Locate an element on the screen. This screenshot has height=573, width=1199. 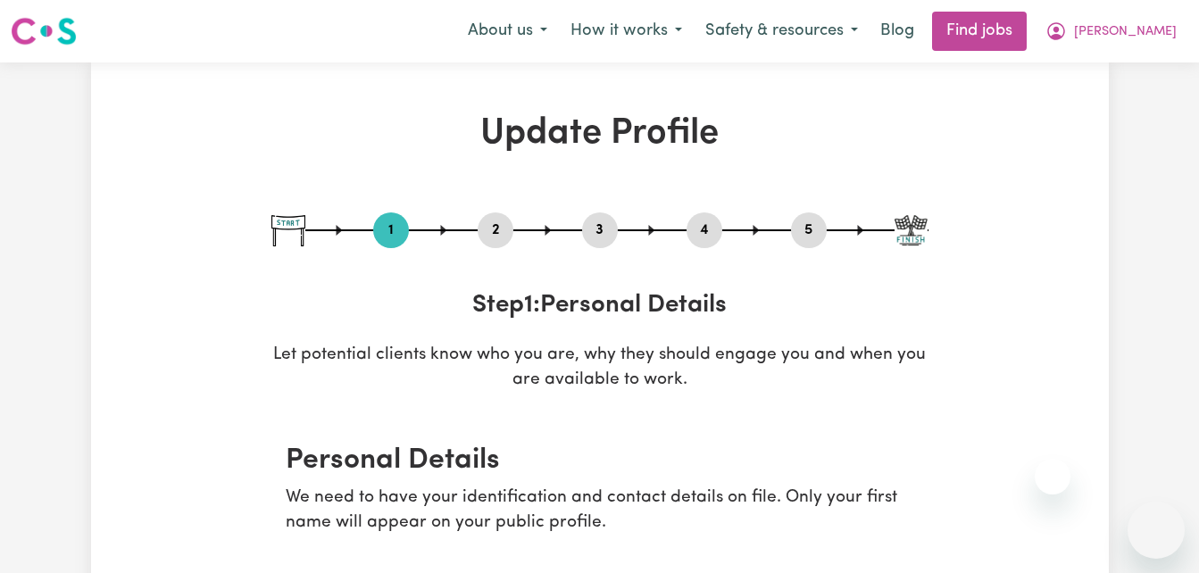
button: Safety & resources is located at coordinates (781, 31).